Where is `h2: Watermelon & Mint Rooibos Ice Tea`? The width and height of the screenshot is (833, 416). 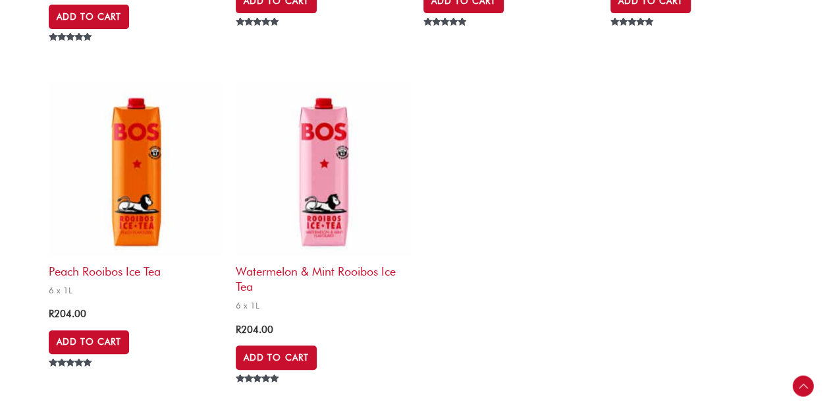
h2: Watermelon & Mint Rooibos Ice Tea is located at coordinates (323, 275).